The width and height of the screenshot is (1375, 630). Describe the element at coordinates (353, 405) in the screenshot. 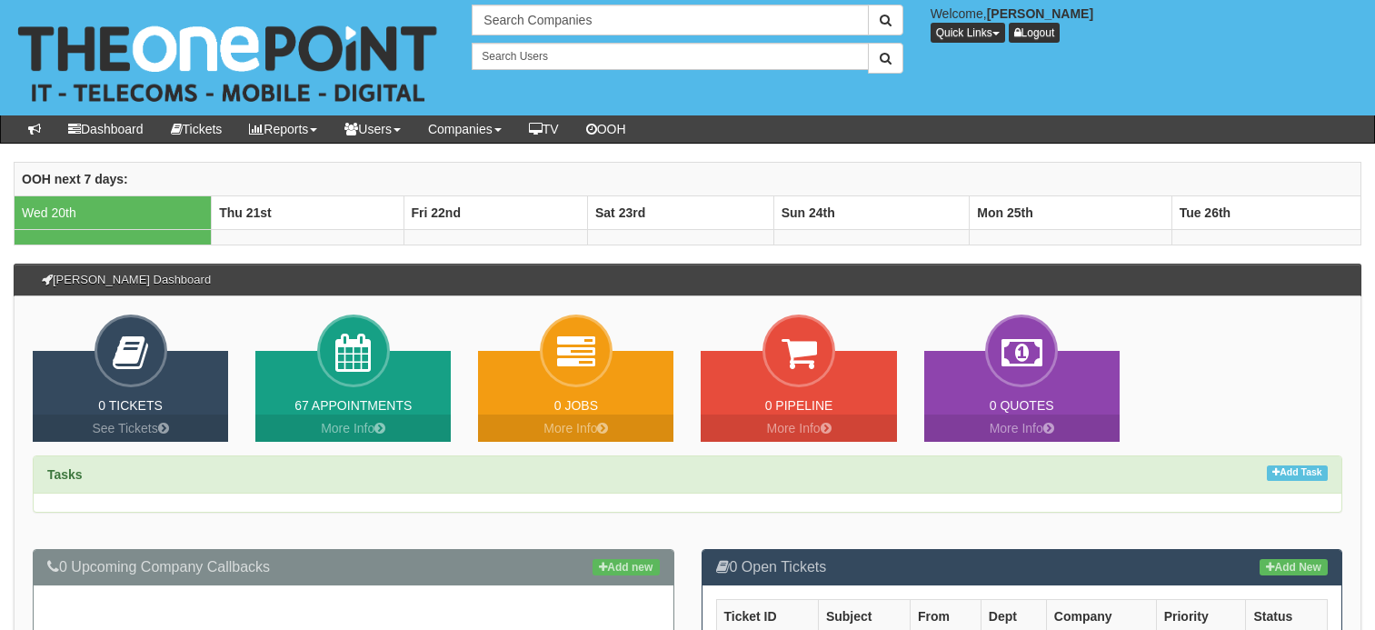

I see `a: 67 Appointments` at that location.